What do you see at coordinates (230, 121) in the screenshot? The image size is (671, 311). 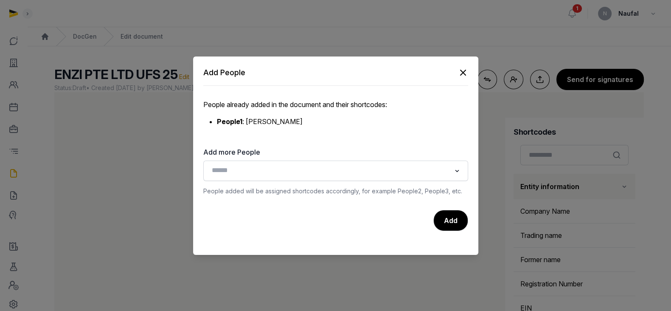 I see `strong: People1` at bounding box center [230, 121].